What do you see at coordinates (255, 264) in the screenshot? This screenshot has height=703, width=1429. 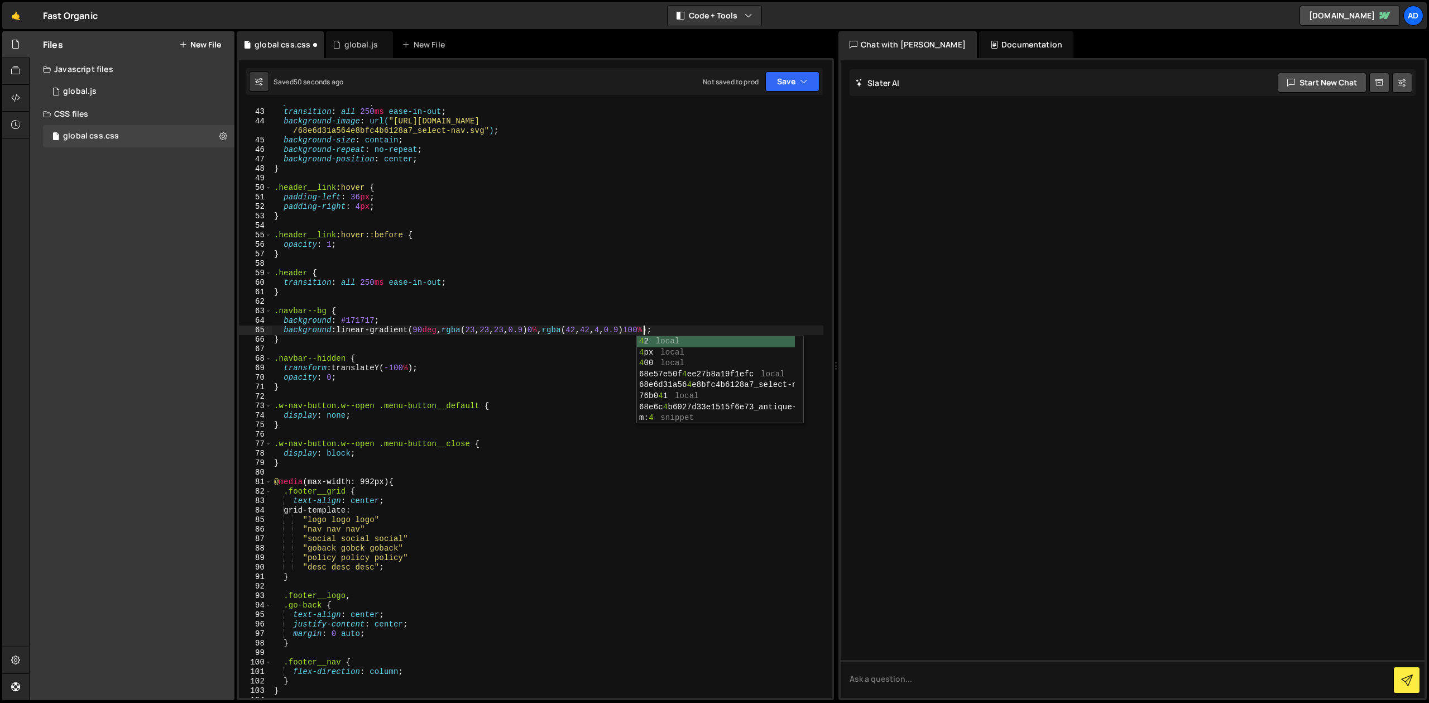 I see `div: 58` at bounding box center [255, 264].